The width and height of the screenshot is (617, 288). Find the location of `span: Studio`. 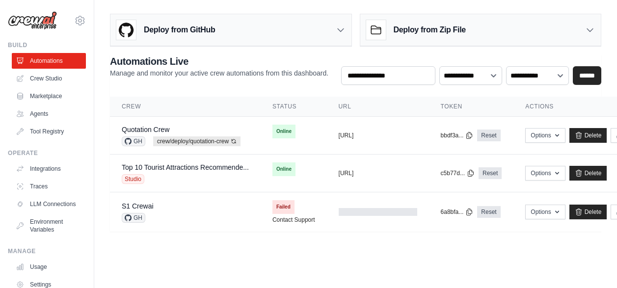

span: Studio is located at coordinates (133, 179).